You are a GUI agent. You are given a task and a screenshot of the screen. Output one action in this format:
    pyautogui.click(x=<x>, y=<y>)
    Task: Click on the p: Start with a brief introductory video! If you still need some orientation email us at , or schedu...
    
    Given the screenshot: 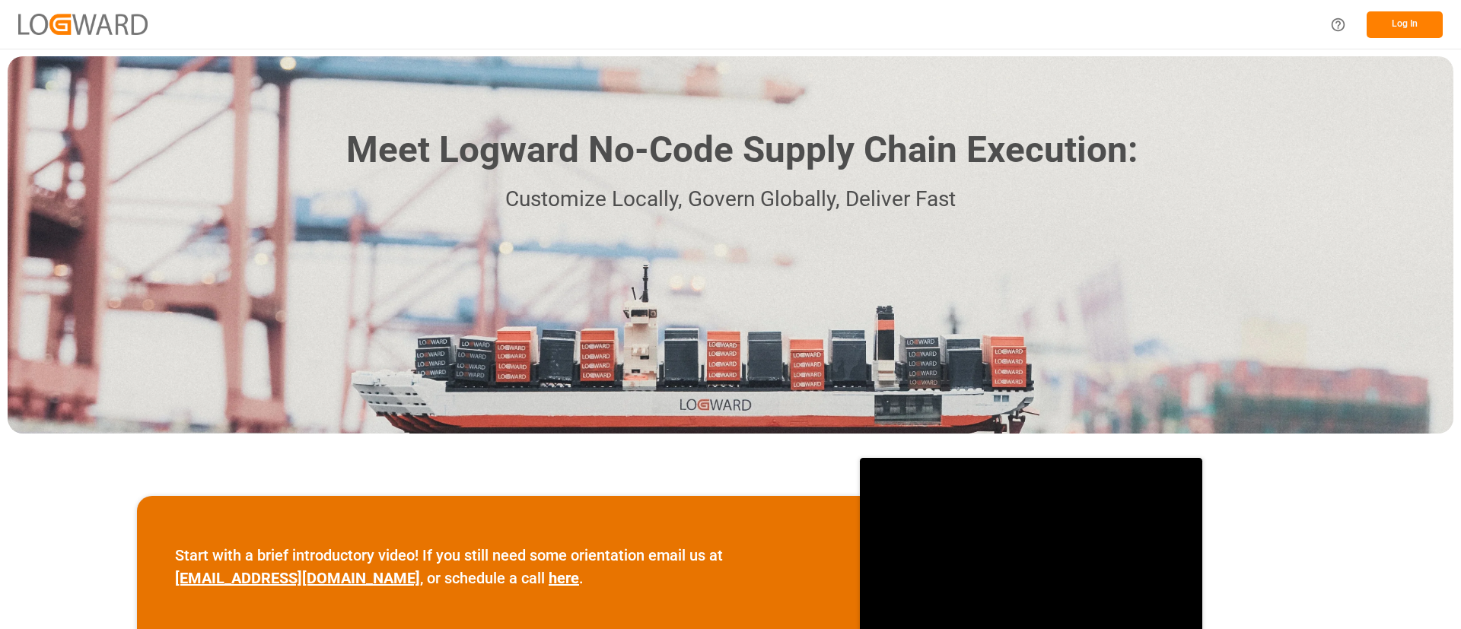 What is the action you would take?
    pyautogui.click(x=498, y=567)
    